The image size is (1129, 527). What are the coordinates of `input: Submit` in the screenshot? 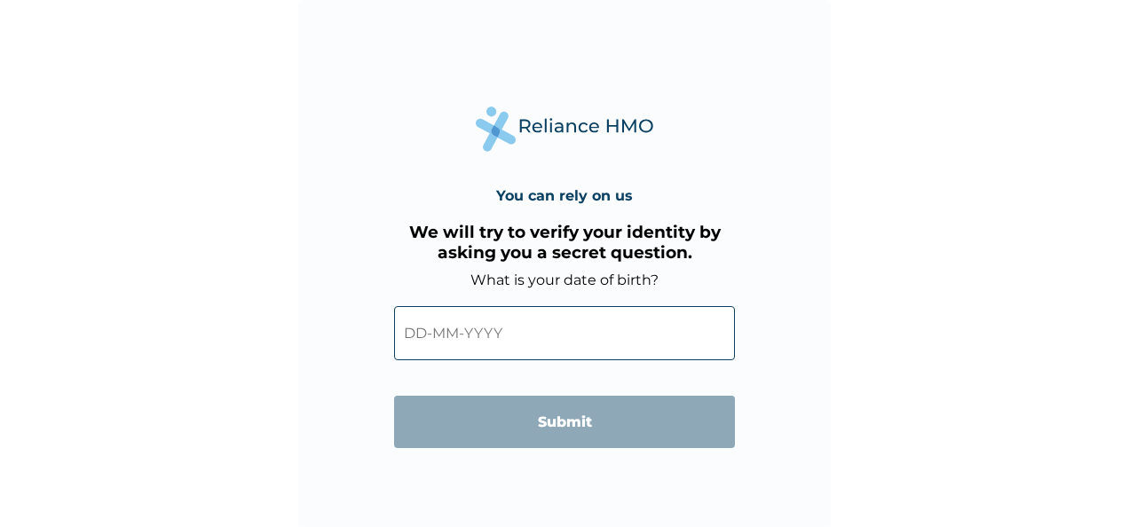 It's located at (564, 422).